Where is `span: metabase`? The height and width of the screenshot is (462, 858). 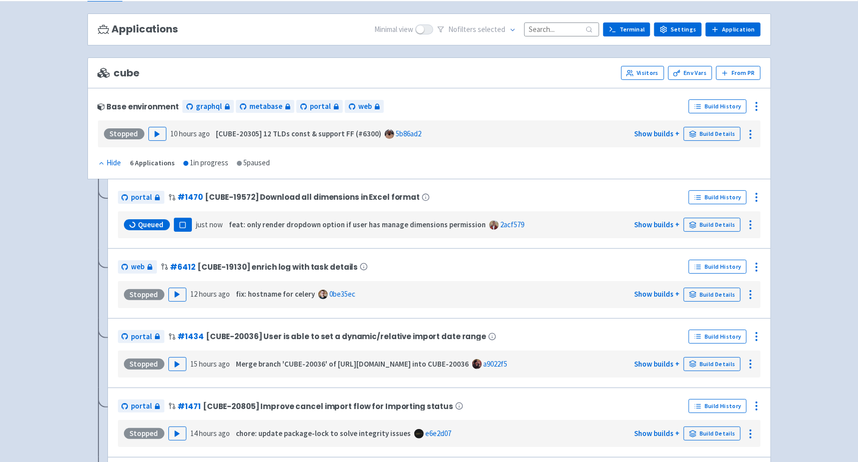 span: metabase is located at coordinates (266, 106).